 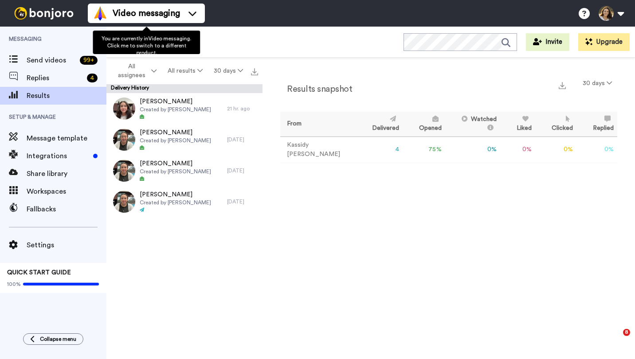 I want to click on td: 75 %, so click(x=424, y=150).